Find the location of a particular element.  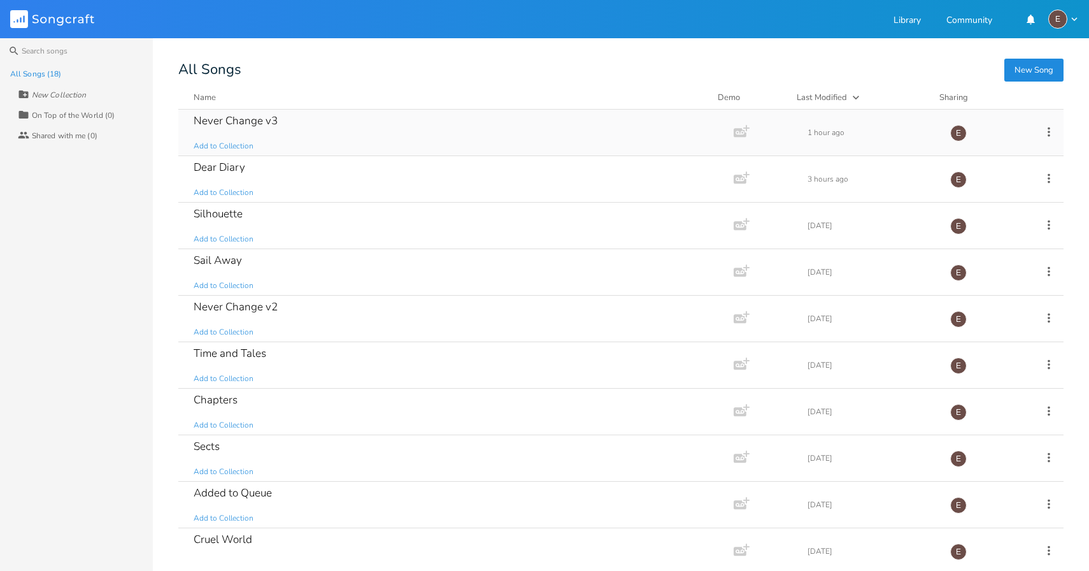

div: Silhouette is located at coordinates (218, 213).